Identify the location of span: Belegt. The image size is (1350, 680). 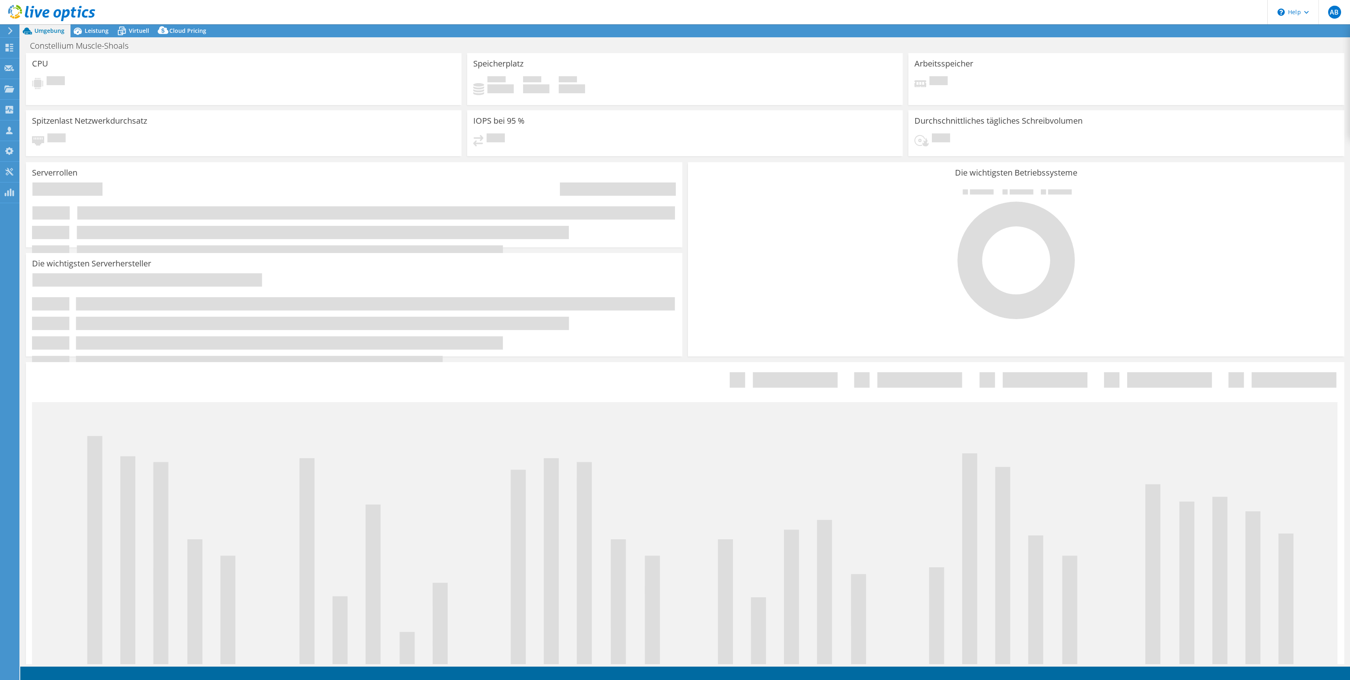
(496, 80).